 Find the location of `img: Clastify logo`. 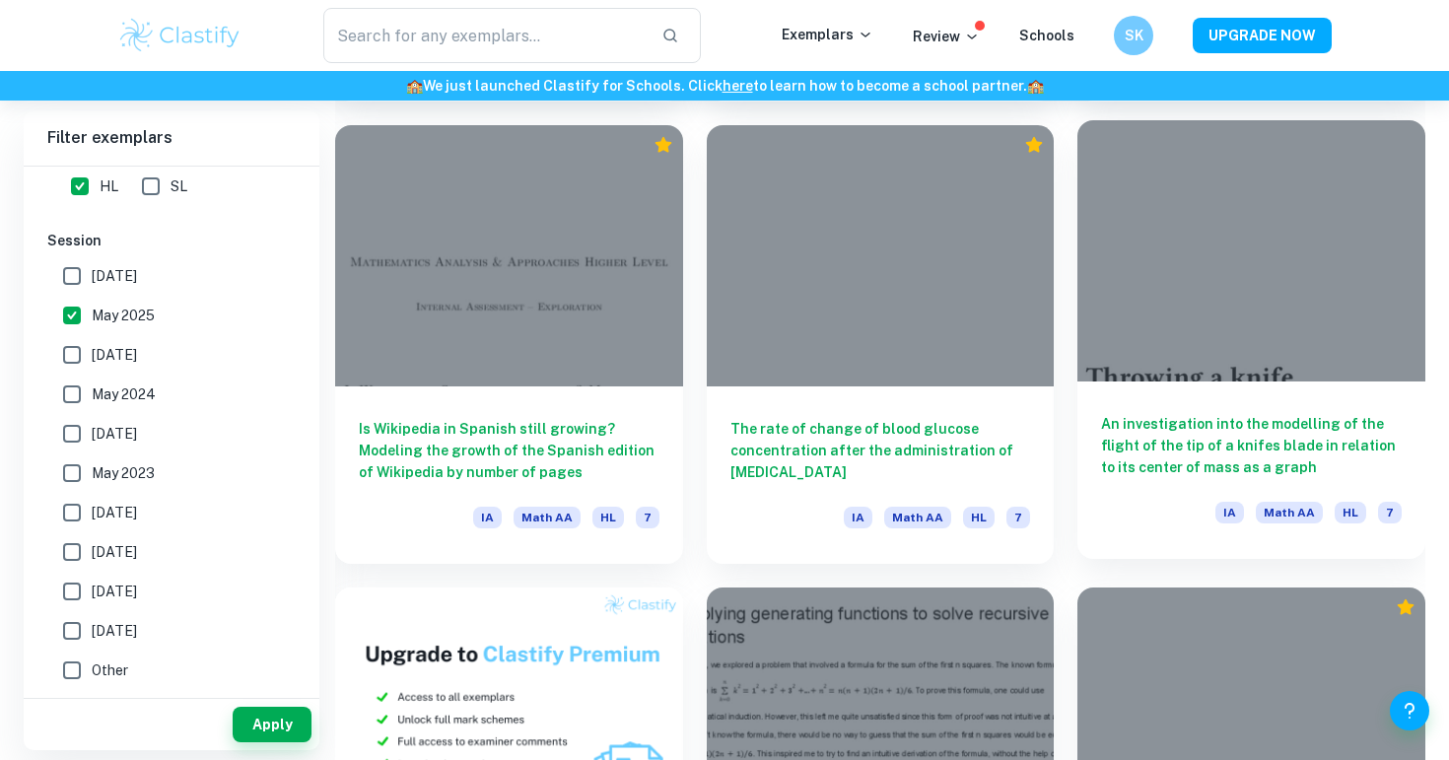

img: Clastify logo is located at coordinates (179, 35).